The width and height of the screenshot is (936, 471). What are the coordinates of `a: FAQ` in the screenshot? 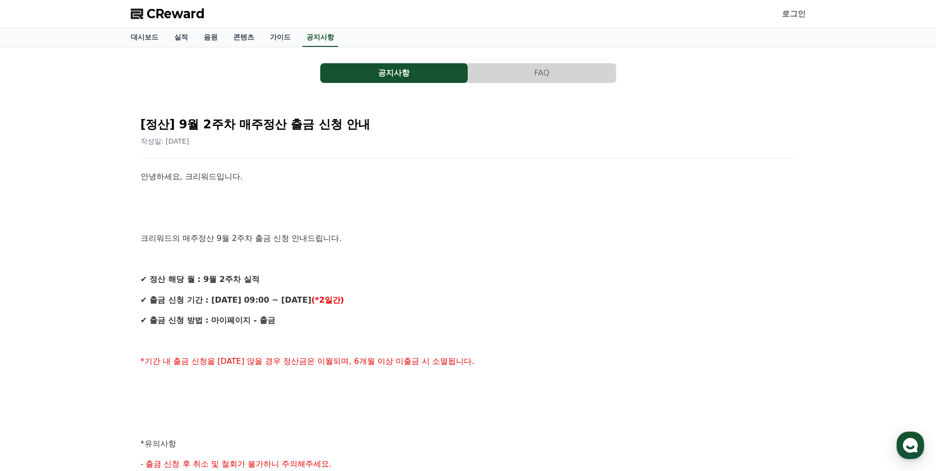 It's located at (542, 73).